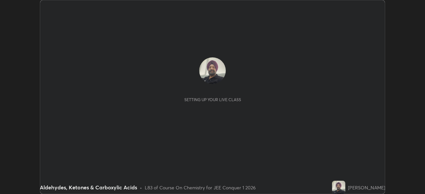 This screenshot has width=425, height=194. I want to click on div: L83 of Course On Chemistry for JEE Conquer 1 2026, so click(200, 188).